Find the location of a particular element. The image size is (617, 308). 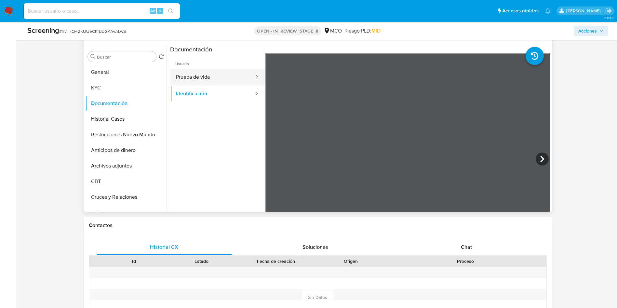

span: Soluciones is located at coordinates (315, 247).